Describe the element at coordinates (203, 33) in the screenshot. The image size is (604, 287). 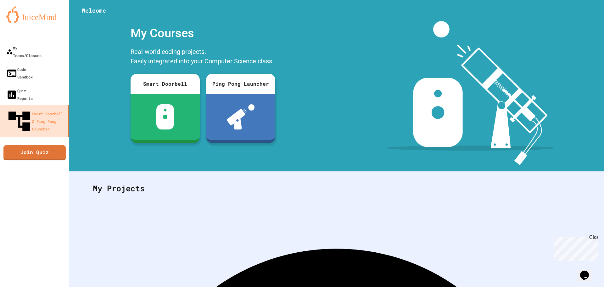
I see `div: My Courses` at that location.